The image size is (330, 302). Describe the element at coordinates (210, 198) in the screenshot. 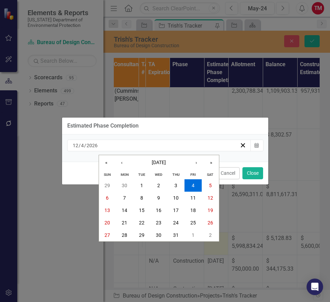

I see `button: December 12, 2026` at that location.